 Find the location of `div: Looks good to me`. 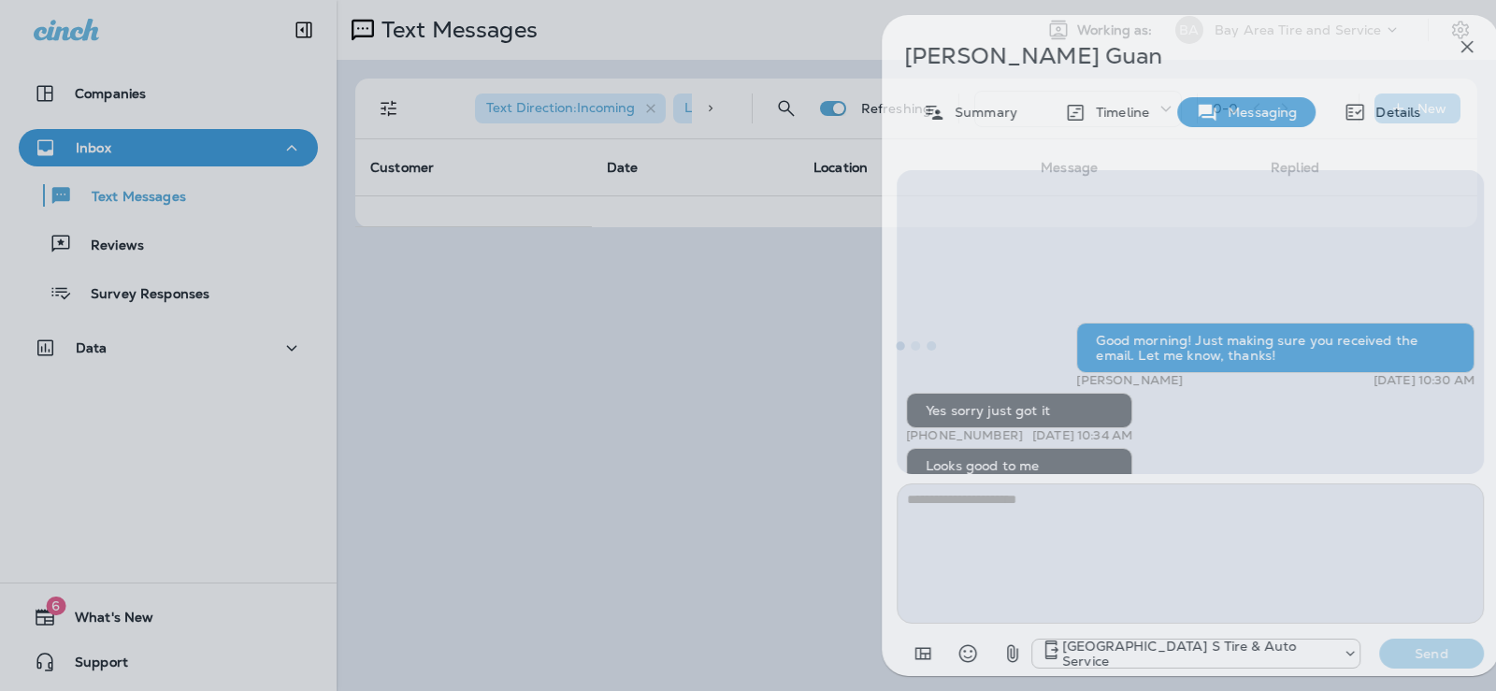

div: Looks good to me is located at coordinates (1019, 466).